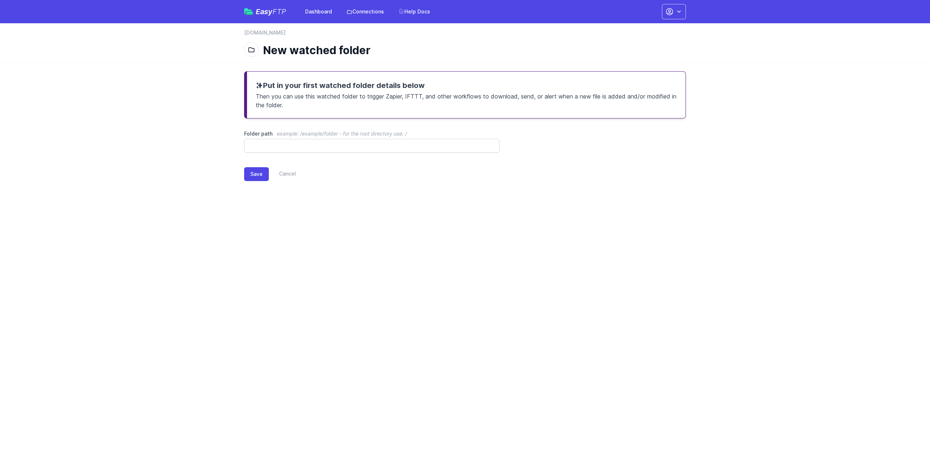 This screenshot has height=462, width=930. Describe the element at coordinates (265, 12) in the screenshot. I see `a: EasyFTP` at that location.